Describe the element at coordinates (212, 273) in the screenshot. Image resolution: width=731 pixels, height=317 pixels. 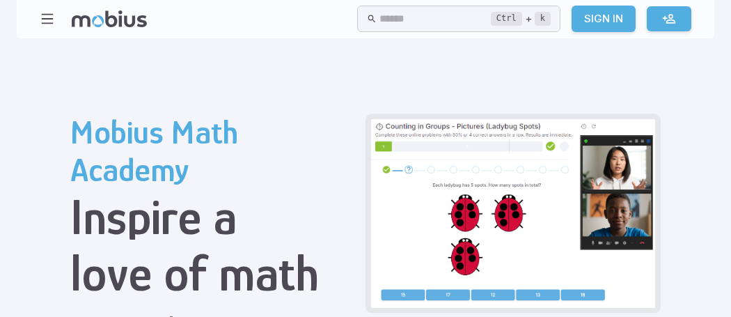
I see `h1: love of math` at that location.